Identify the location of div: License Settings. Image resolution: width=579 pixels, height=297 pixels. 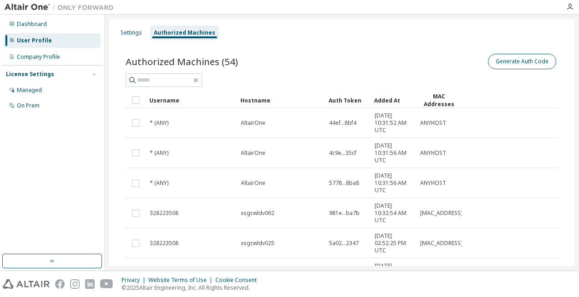
(30, 74).